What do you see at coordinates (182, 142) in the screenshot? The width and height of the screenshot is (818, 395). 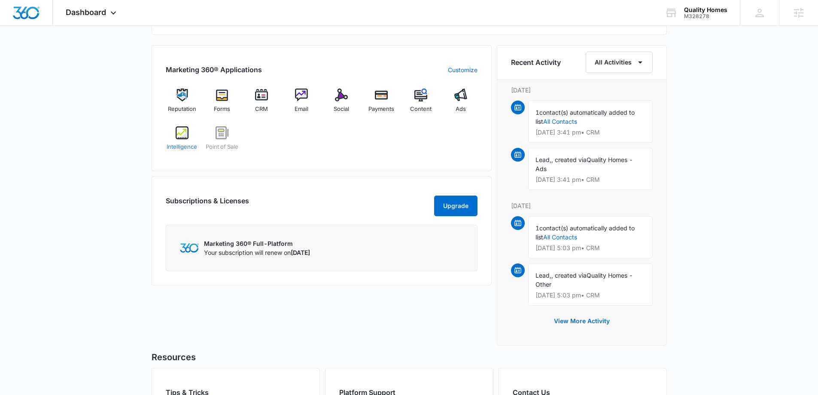 I see `a: Intelligence` at bounding box center [182, 142].